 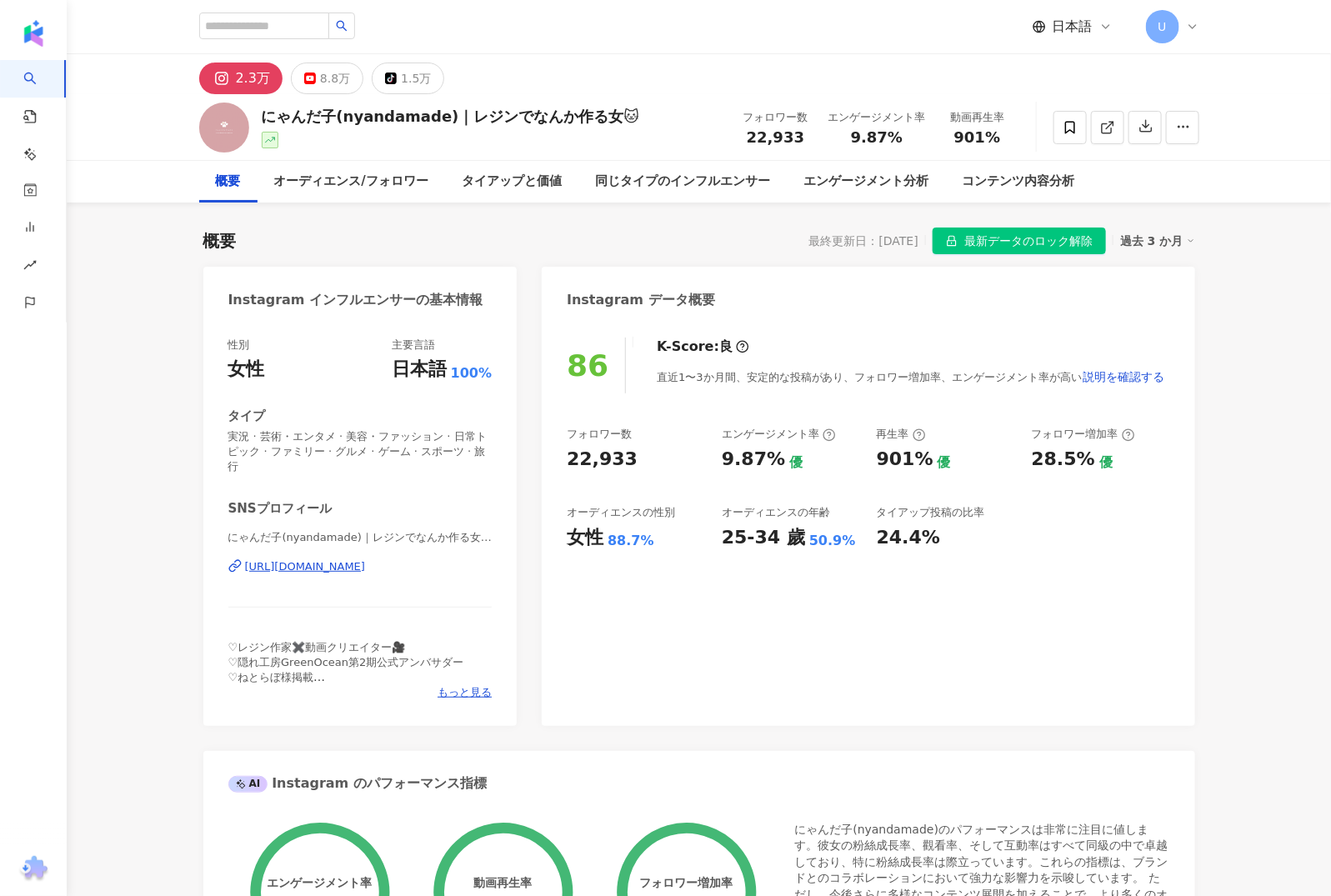 What do you see at coordinates (726, 346) in the screenshot?
I see `div: 良` at bounding box center [726, 346].